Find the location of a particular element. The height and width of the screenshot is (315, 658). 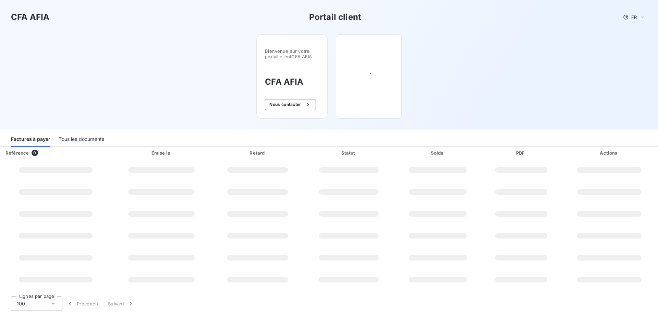

span: 0 is located at coordinates (35, 153).